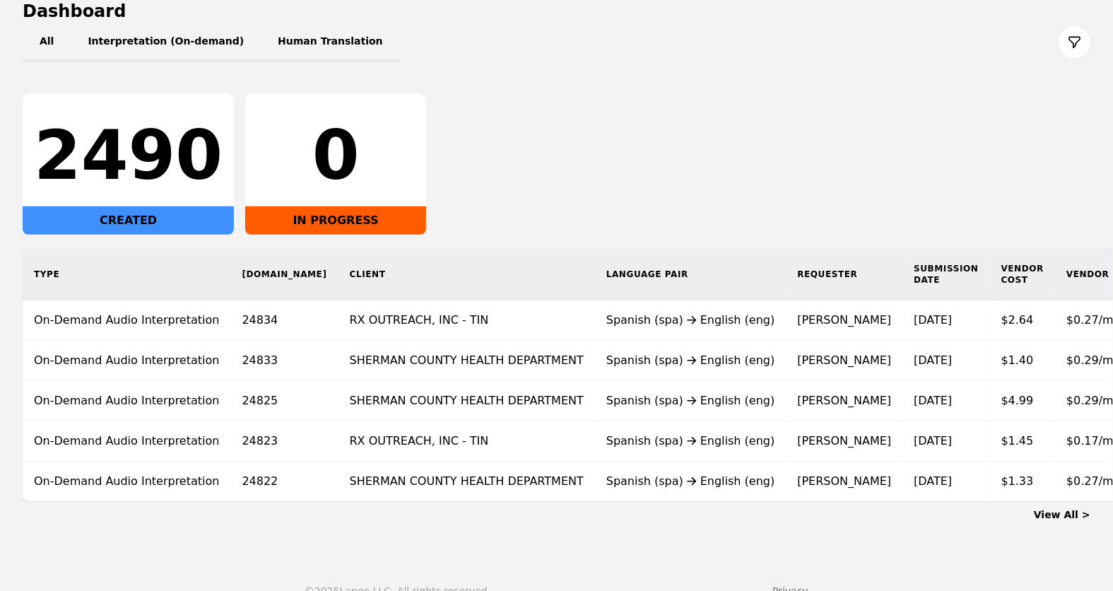  I want to click on div: IN PROGRESS, so click(336, 221).